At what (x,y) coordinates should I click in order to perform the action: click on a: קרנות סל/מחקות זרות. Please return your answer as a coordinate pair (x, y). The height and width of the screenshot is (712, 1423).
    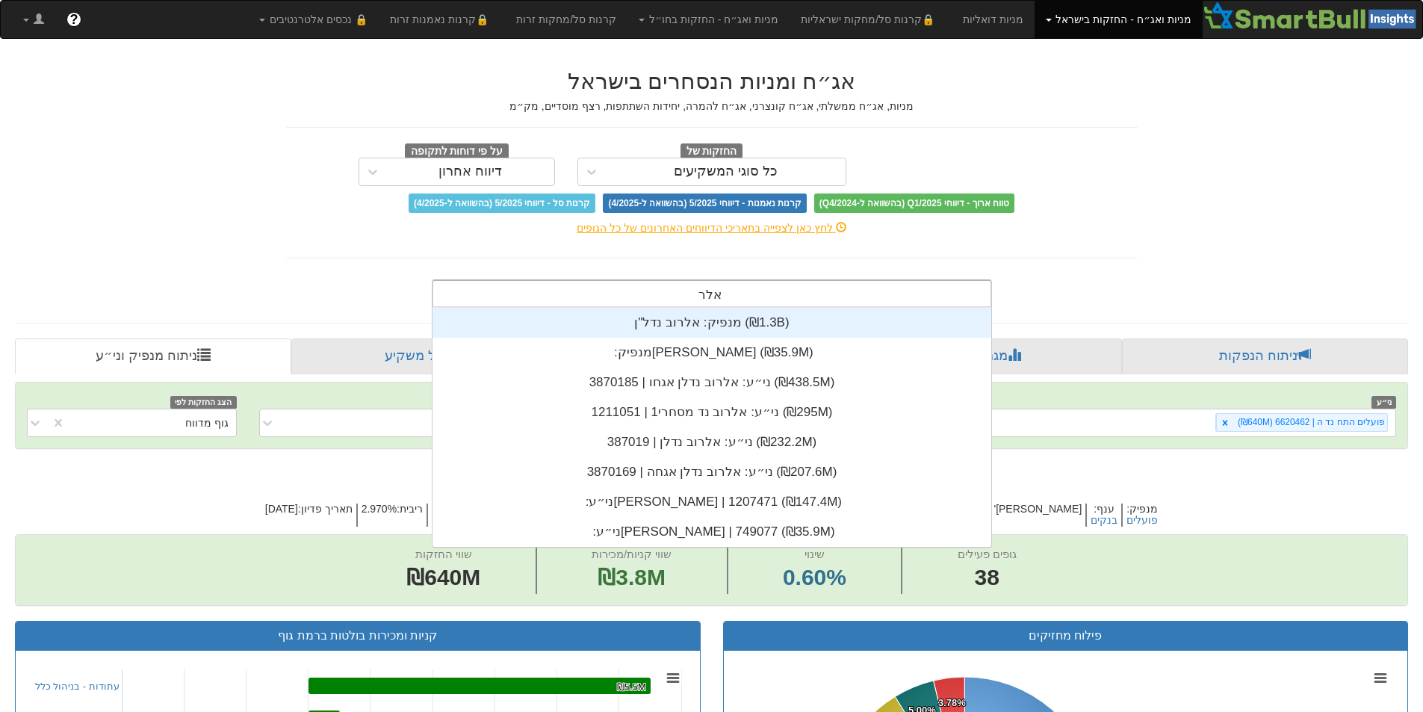
    Looking at the image, I should click on (566, 19).